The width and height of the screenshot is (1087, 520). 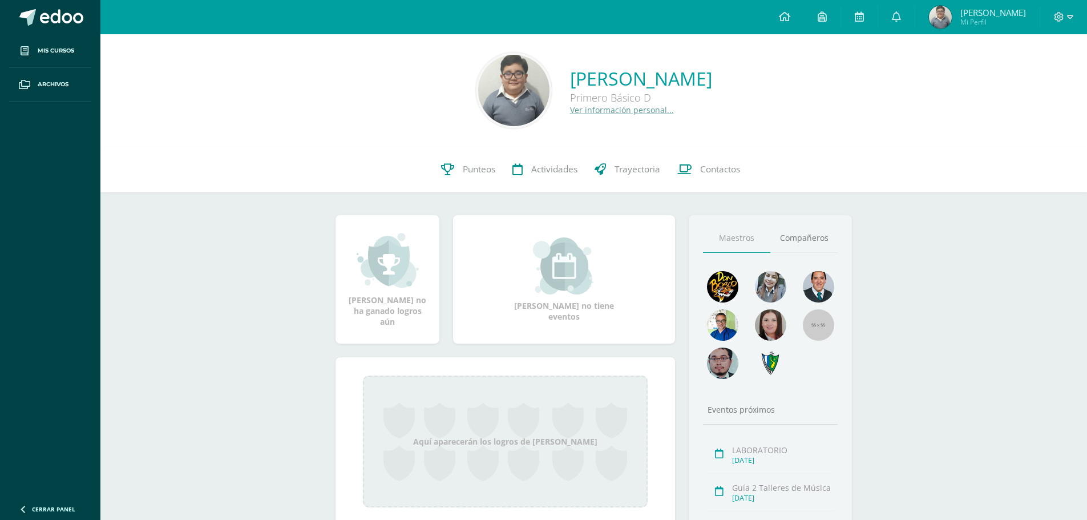 What do you see at coordinates (54, 509) in the screenshot?
I see `span: Cerrar panel` at bounding box center [54, 509].